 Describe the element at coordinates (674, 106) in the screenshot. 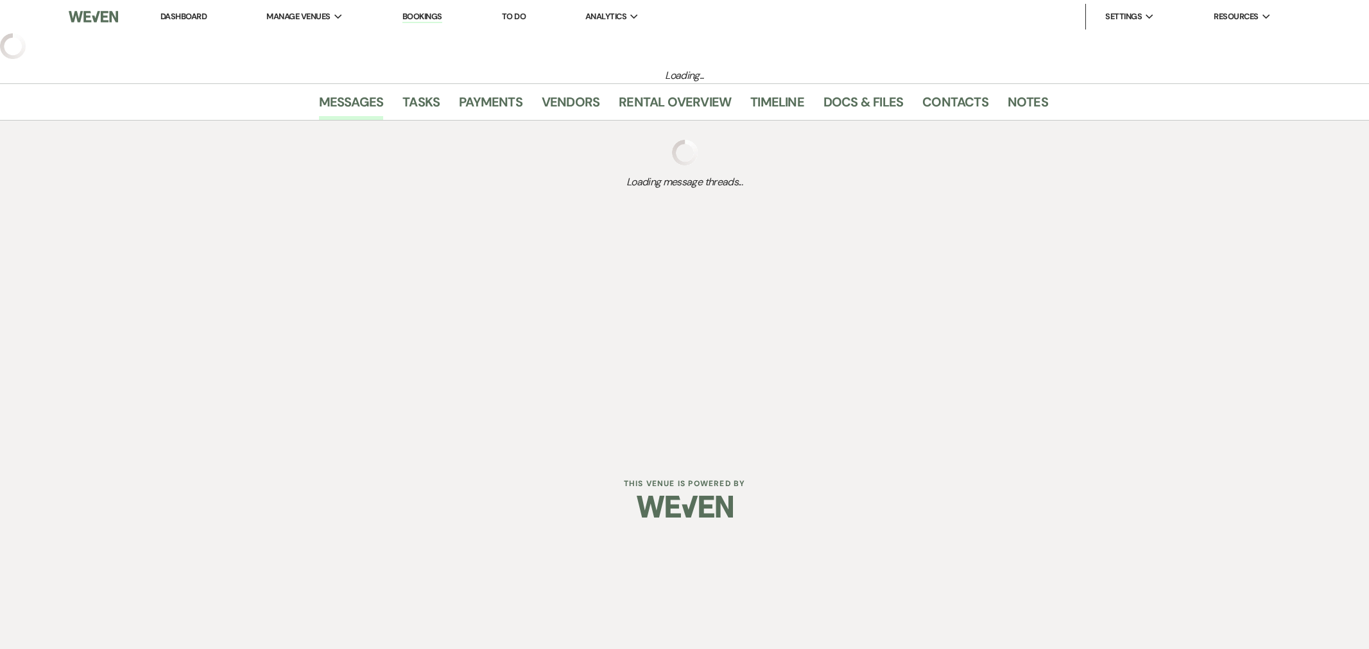

I see `a: Rental Overview` at that location.